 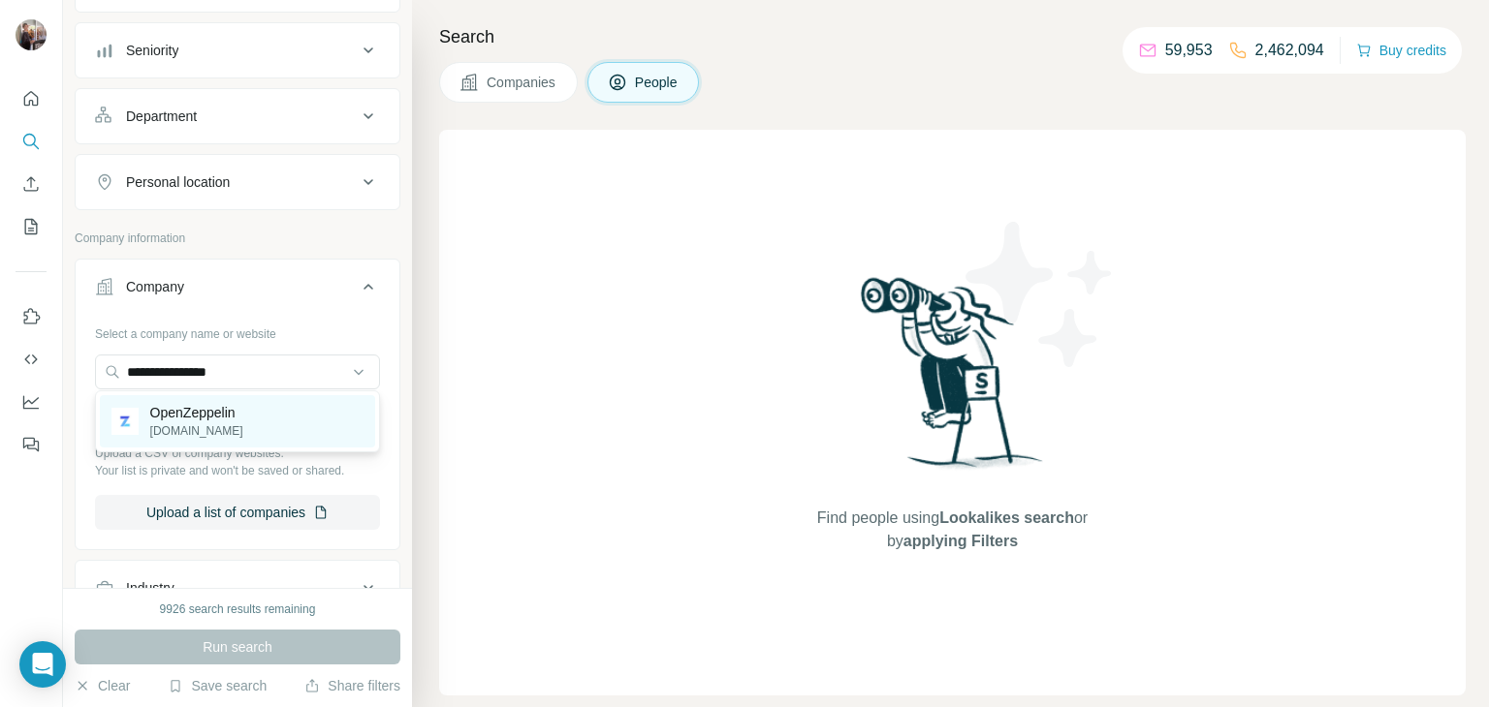 What do you see at coordinates (197, 413) in the screenshot?
I see `p: OpenZeppelin` at bounding box center [197, 413].